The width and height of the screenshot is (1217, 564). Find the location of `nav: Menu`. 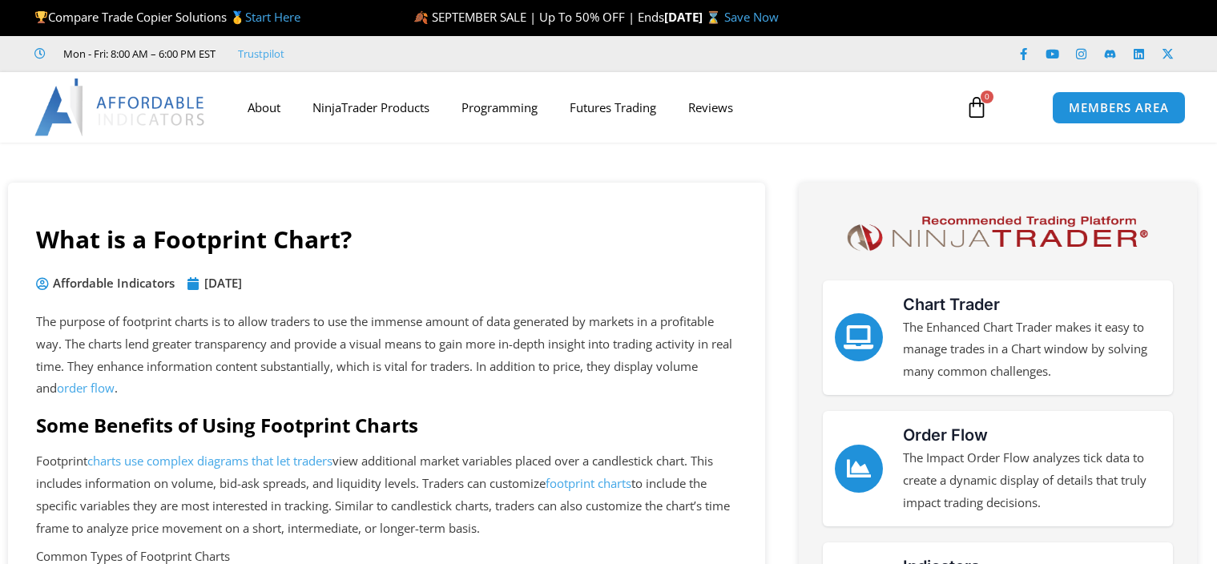

nav: Menu is located at coordinates (591, 107).